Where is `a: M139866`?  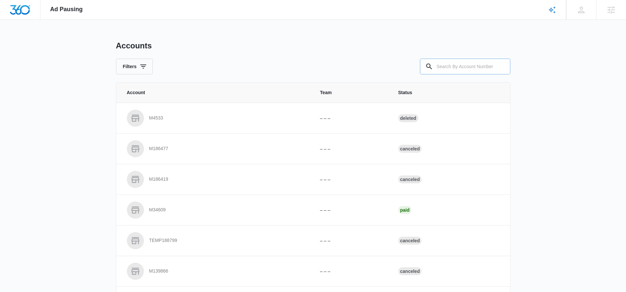
a: M139866 is located at coordinates (216, 271).